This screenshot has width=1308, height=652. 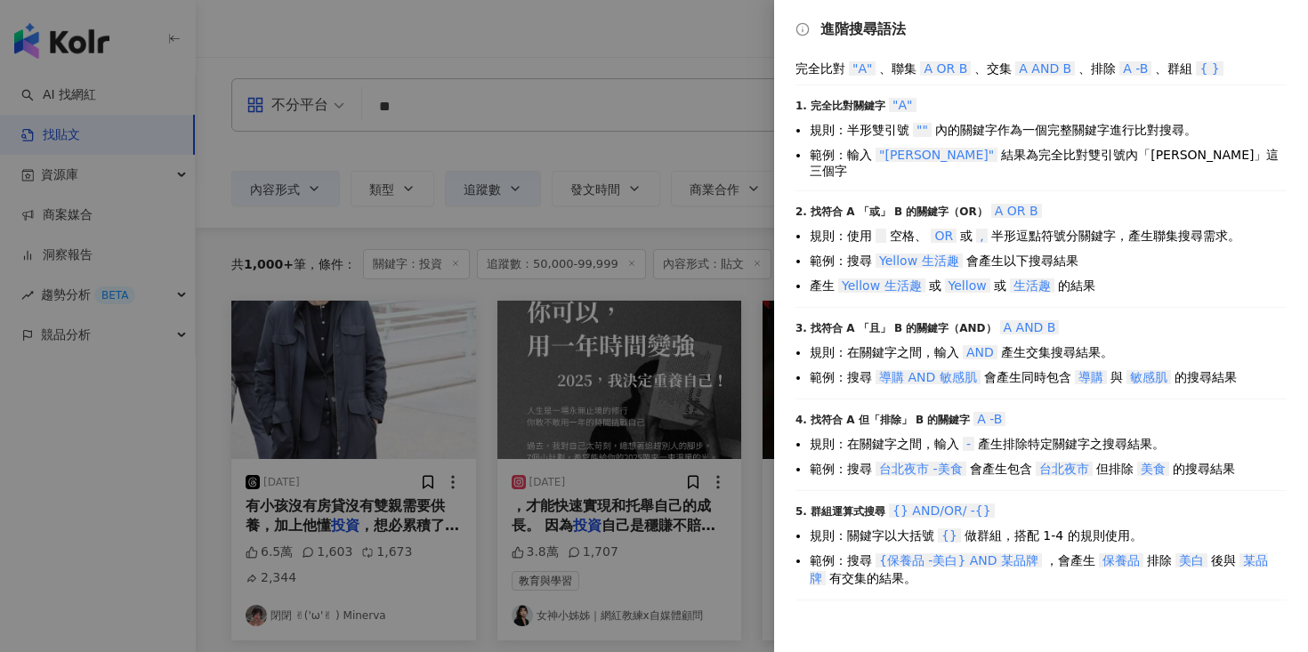 What do you see at coordinates (1091, 377) in the screenshot?
I see `span: 導購` at bounding box center [1091, 377].